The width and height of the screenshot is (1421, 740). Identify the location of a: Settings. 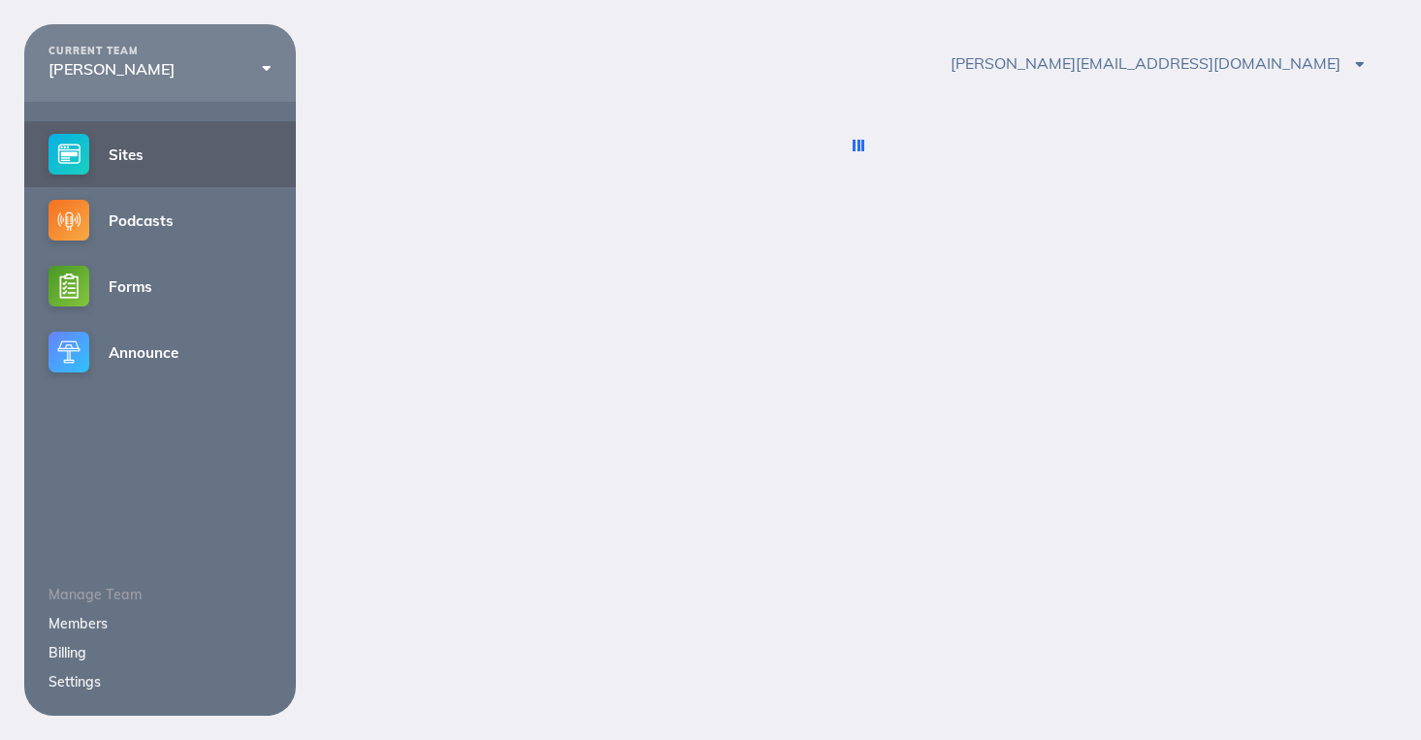
(75, 682).